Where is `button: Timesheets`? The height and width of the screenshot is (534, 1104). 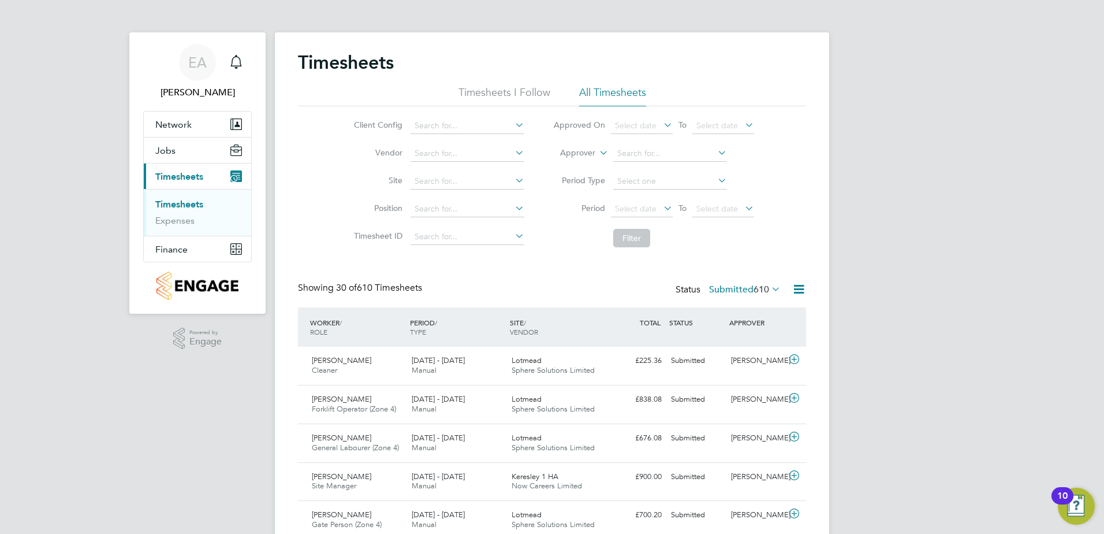
button: Timesheets is located at coordinates (198, 176).